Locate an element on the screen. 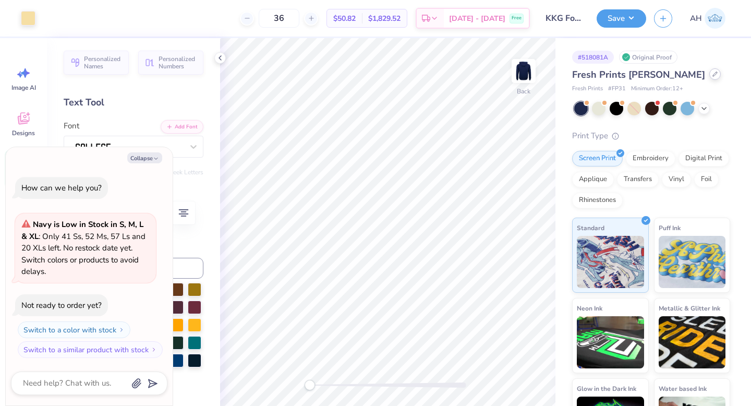 The height and width of the screenshot is (406, 751). div: Back is located at coordinates (523, 91).